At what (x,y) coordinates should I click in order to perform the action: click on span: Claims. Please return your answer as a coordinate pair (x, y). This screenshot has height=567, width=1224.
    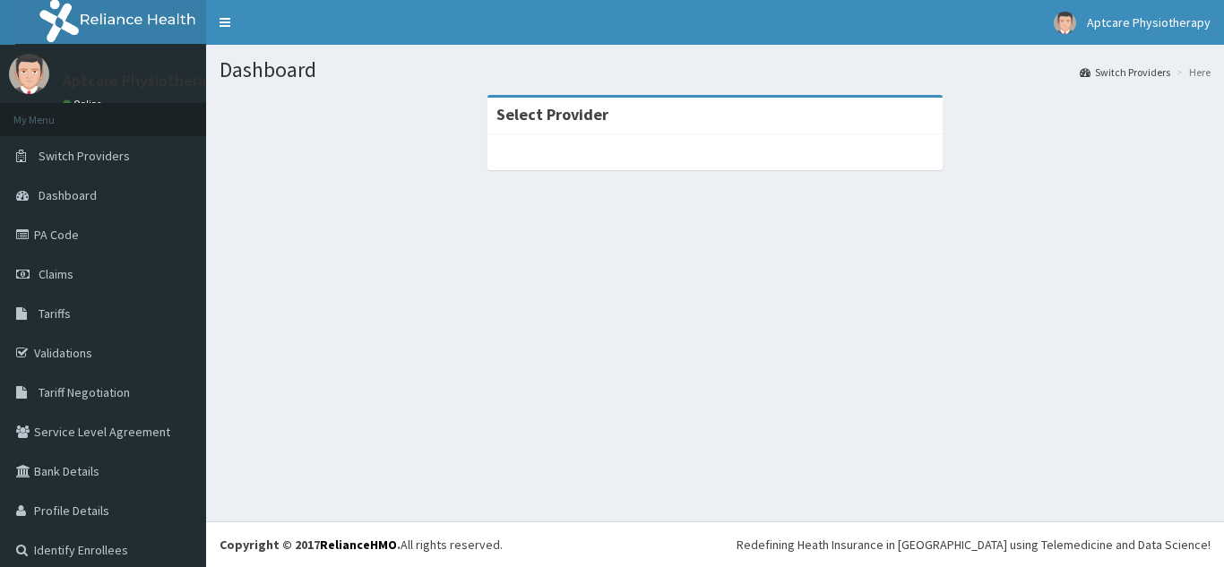
    Looking at the image, I should click on (56, 274).